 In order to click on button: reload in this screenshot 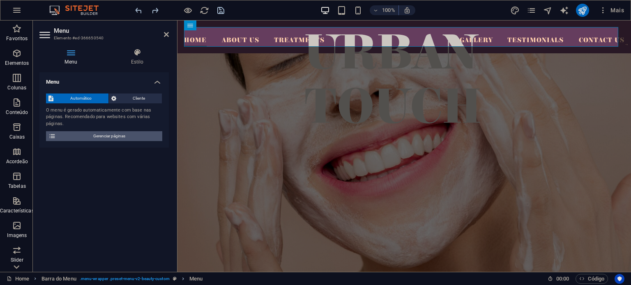, I will do `click(204, 10)`.